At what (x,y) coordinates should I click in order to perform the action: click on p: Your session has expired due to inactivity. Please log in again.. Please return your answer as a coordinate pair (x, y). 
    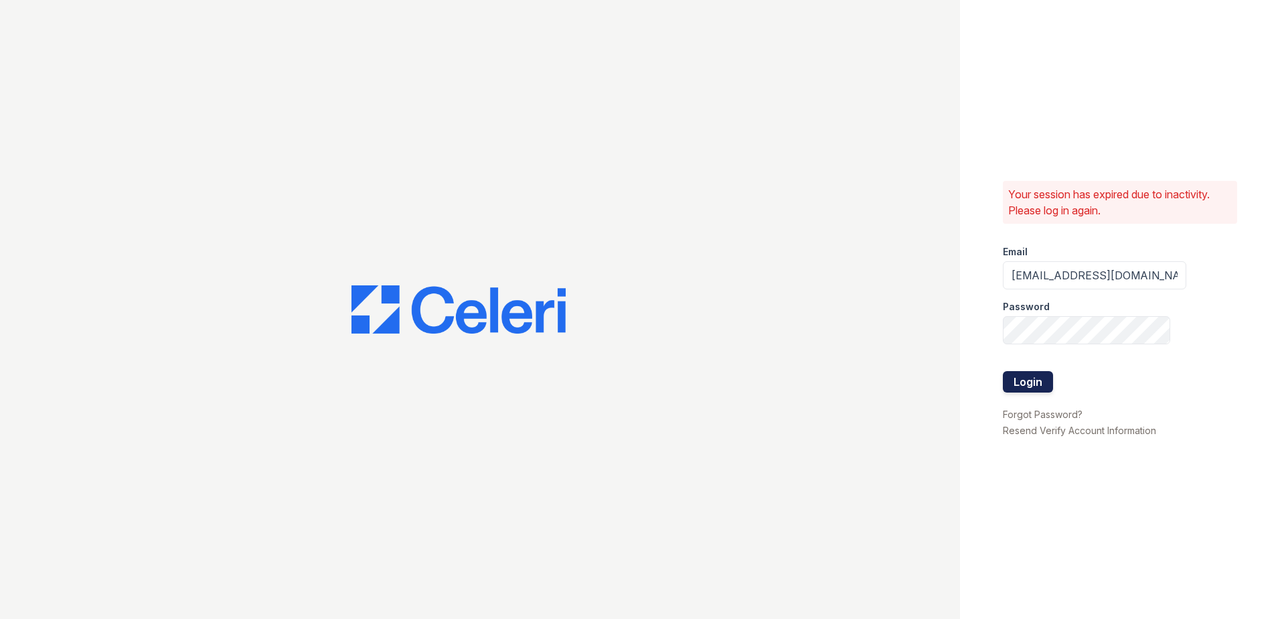
    Looking at the image, I should click on (1120, 202).